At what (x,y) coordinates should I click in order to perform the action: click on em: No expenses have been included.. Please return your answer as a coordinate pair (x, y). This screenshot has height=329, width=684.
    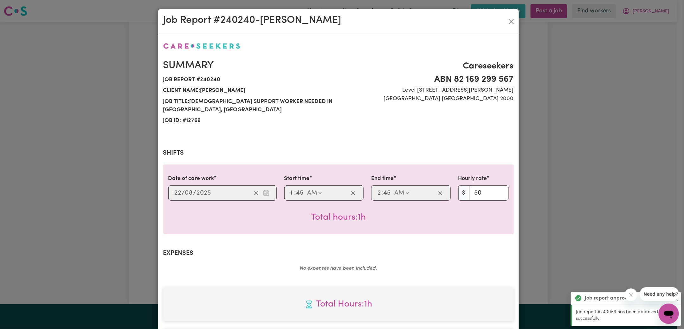
    Looking at the image, I should click on (338, 268).